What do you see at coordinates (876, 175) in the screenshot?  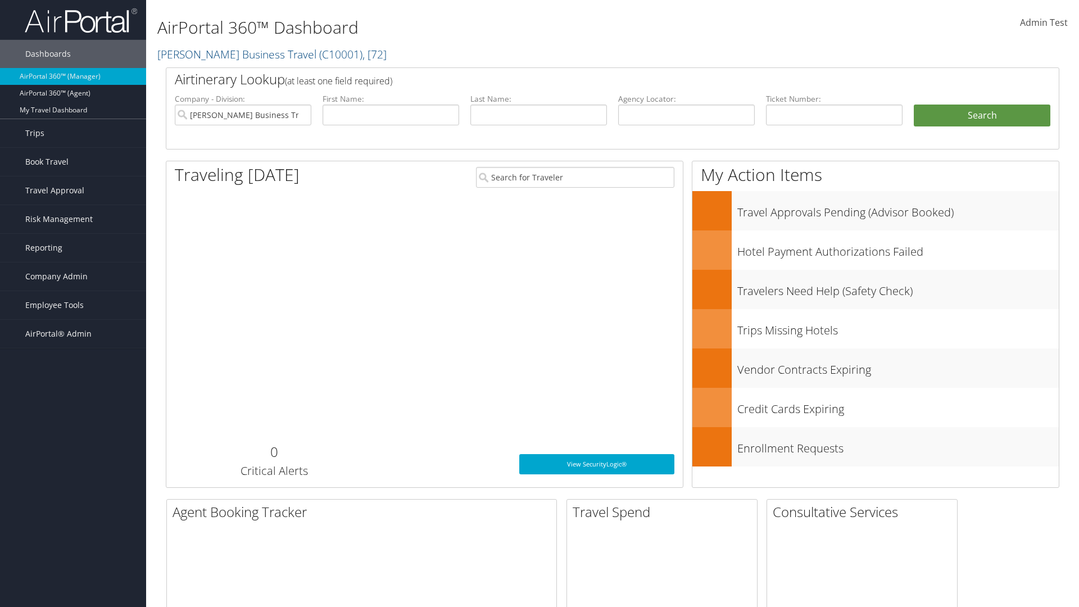 I see `h1: My Action Items` at bounding box center [876, 175].